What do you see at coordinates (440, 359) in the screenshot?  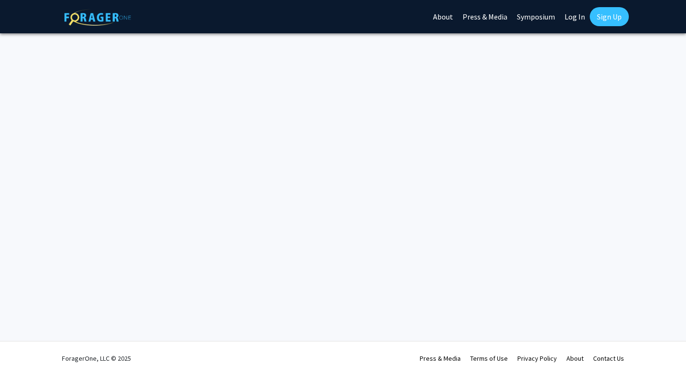 I see `a: Press & Media` at bounding box center [440, 359].